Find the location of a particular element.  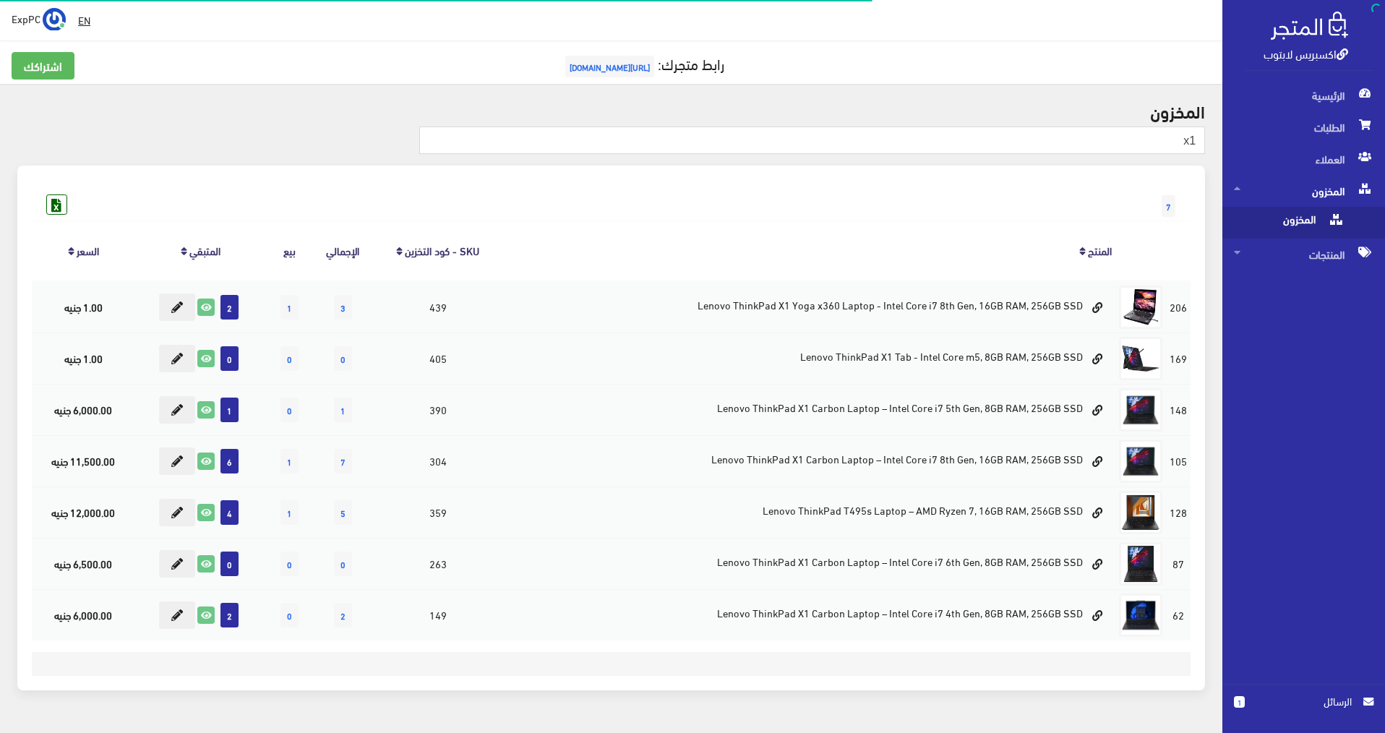

span: الطلبات is located at coordinates (1303, 127).